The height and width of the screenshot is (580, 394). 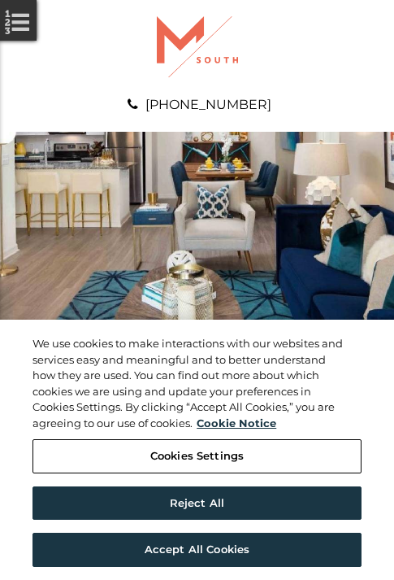 I want to click on img: A graphic with a red M and the word SOUTH., so click(x=198, y=46).